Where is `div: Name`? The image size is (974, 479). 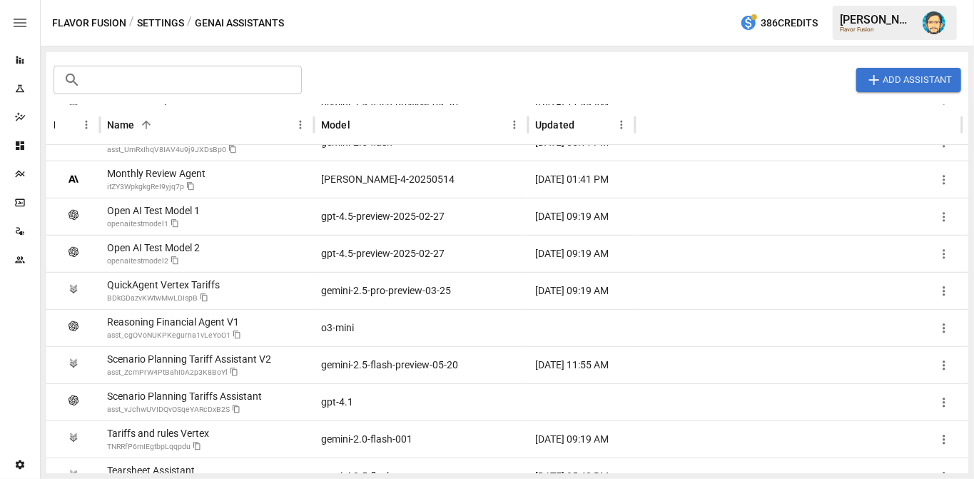
div: Name is located at coordinates (121, 125).